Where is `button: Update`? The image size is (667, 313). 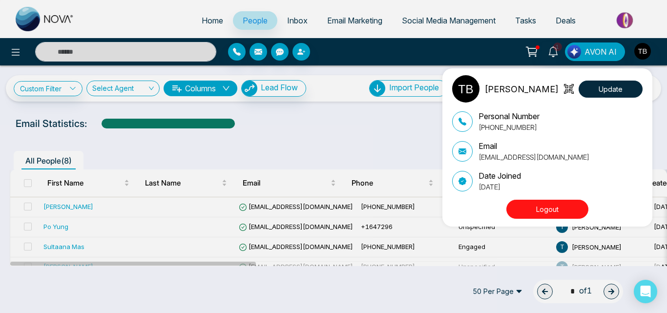
button: Update is located at coordinates (610, 89).